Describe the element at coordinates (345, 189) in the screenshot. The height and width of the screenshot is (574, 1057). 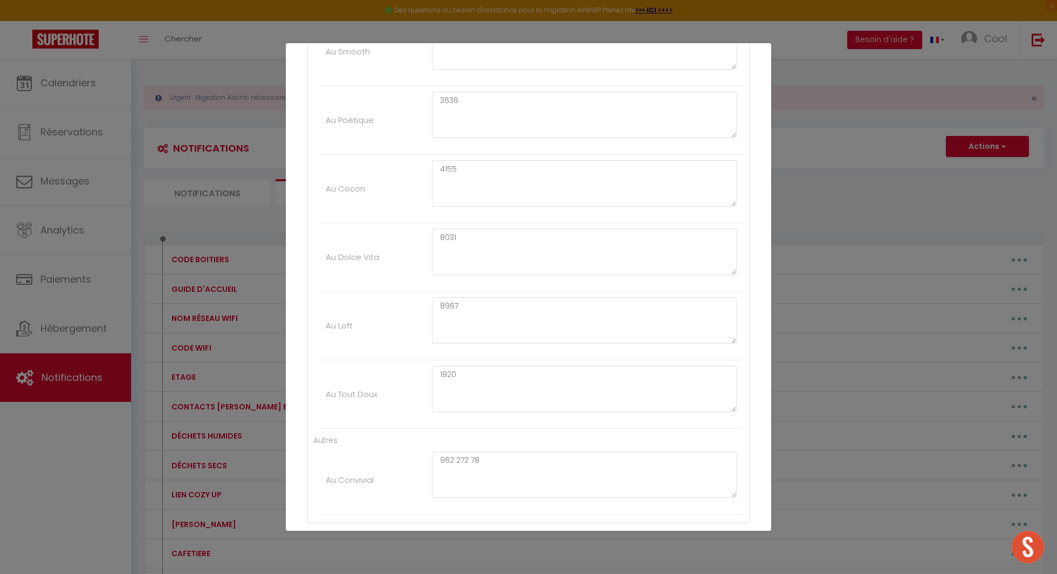
I see `label: Au Cocon` at that location.